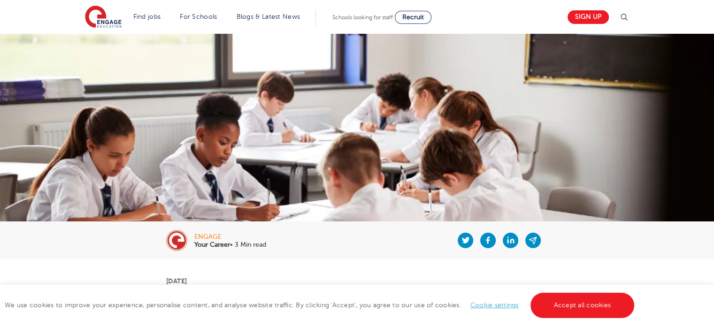 The width and height of the screenshot is (714, 326). What do you see at coordinates (198, 16) in the screenshot?
I see `a: For Schools` at bounding box center [198, 16].